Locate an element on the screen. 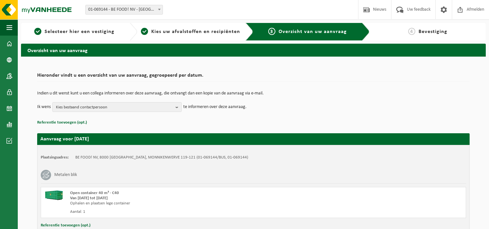 Image resolution: width=489 pixels, height=229 pixels. span: Open container 40 m³ - C40 is located at coordinates (94, 193).